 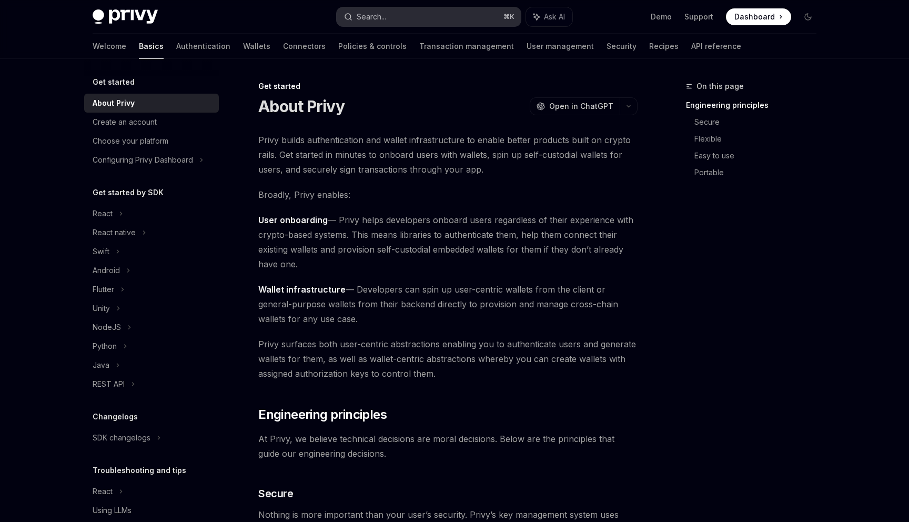 I want to click on div: Get started, so click(x=448, y=86).